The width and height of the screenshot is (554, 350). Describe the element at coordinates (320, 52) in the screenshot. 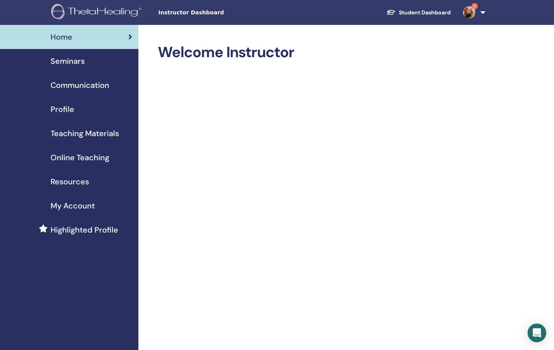

I see `h2: Welcome Instructor` at that location.